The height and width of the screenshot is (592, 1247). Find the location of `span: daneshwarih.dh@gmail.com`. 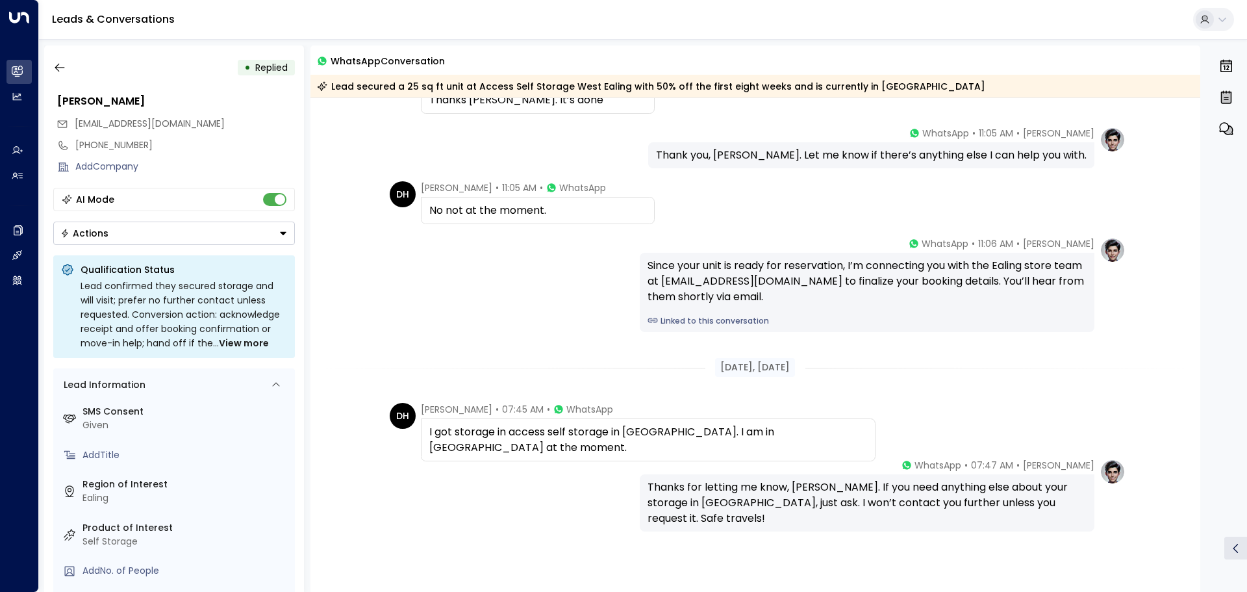

span: daneshwarih.dh@gmail.com is located at coordinates (149, 123).